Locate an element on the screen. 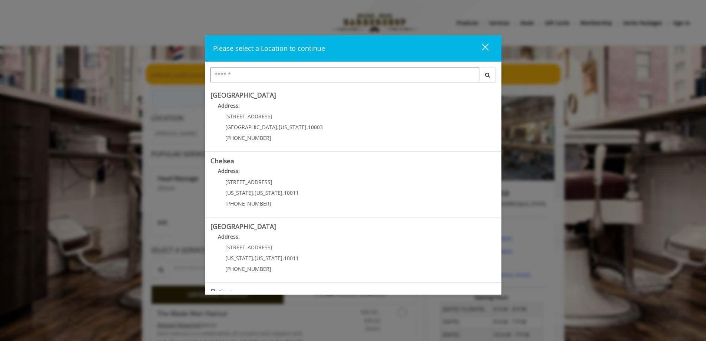 The width and height of the screenshot is (706, 341). span: 10003 is located at coordinates (315, 127).